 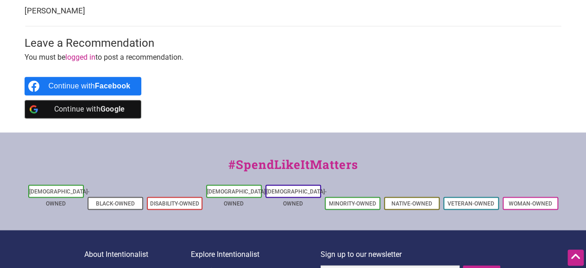 What do you see at coordinates (293, 44) in the screenshot?
I see `h3: Leave a Recommendation` at bounding box center [293, 44].